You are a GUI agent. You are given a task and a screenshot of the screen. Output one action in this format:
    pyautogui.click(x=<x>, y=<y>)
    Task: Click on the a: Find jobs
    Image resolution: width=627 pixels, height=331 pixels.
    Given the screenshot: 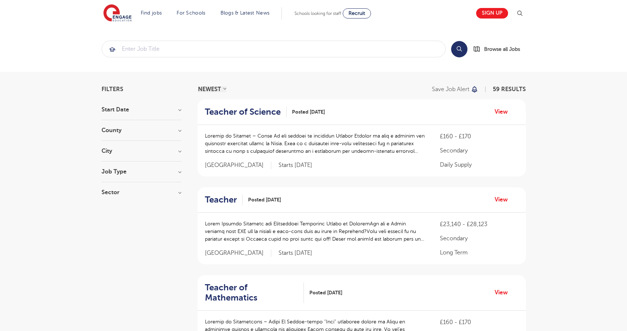 What is the action you would take?
    pyautogui.click(x=151, y=13)
    